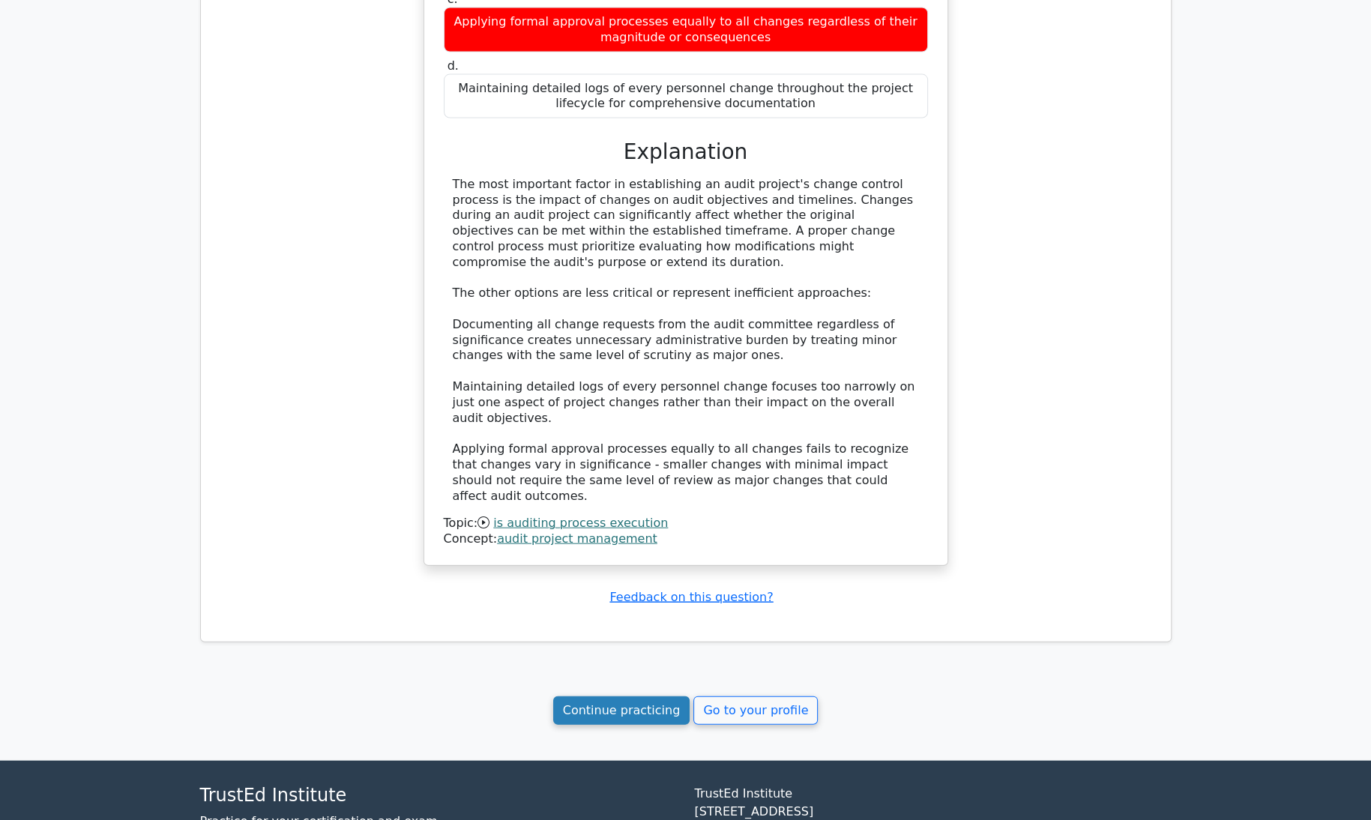  Describe the element at coordinates (686, 97) in the screenshot. I see `div: Maintaining detailed logs of every personnel change throughout the project lifecycle for comprehe...` at that location.